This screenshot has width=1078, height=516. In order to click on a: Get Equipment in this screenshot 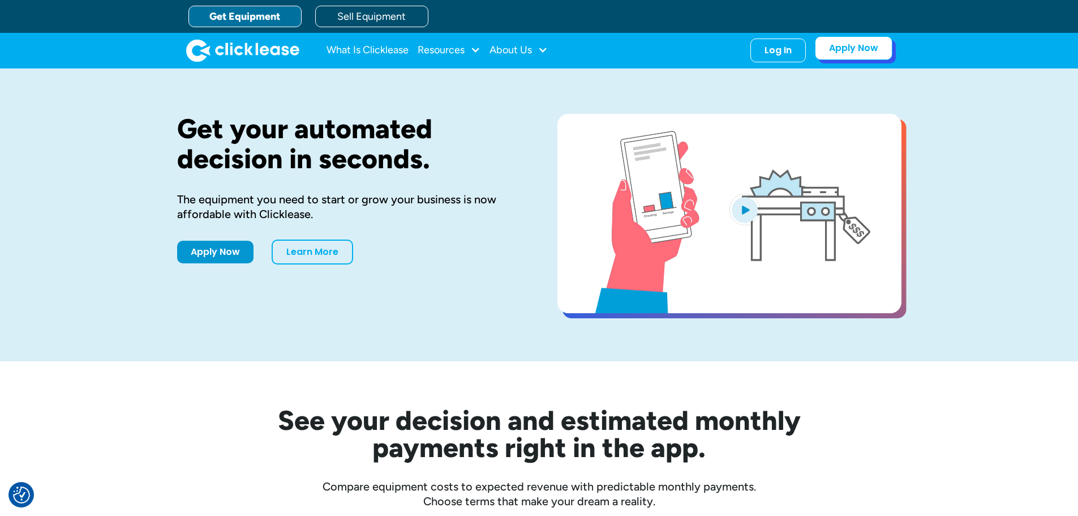, I will do `click(245, 16)`.